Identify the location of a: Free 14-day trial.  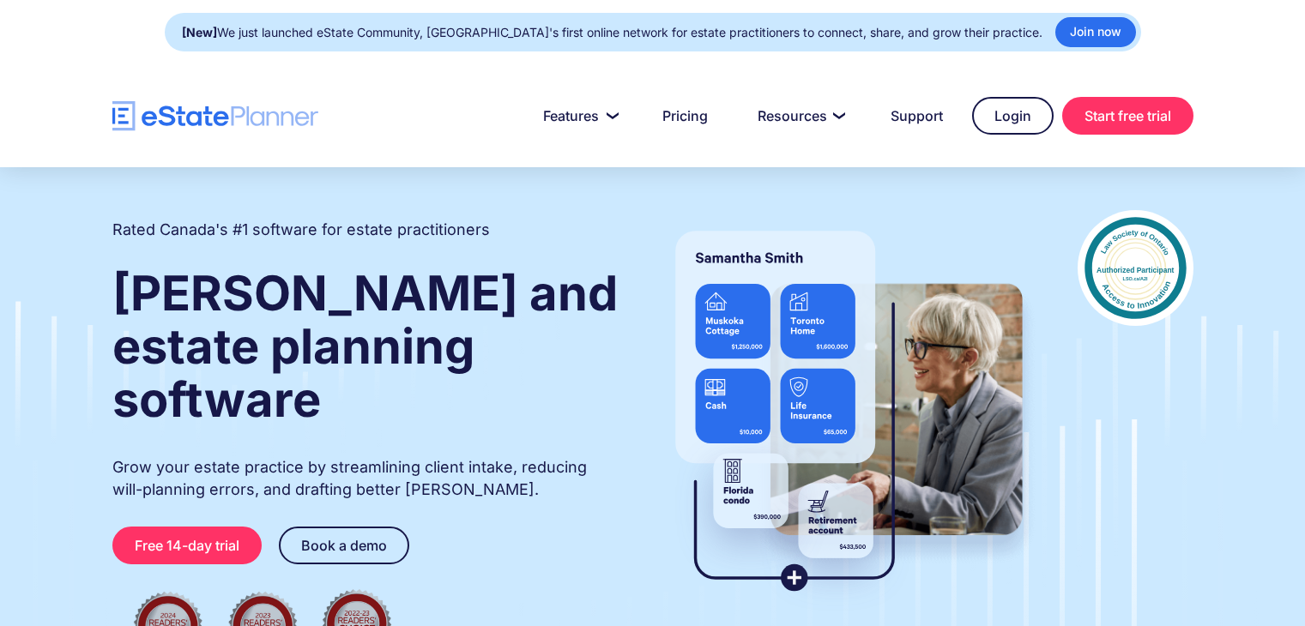
(187, 546).